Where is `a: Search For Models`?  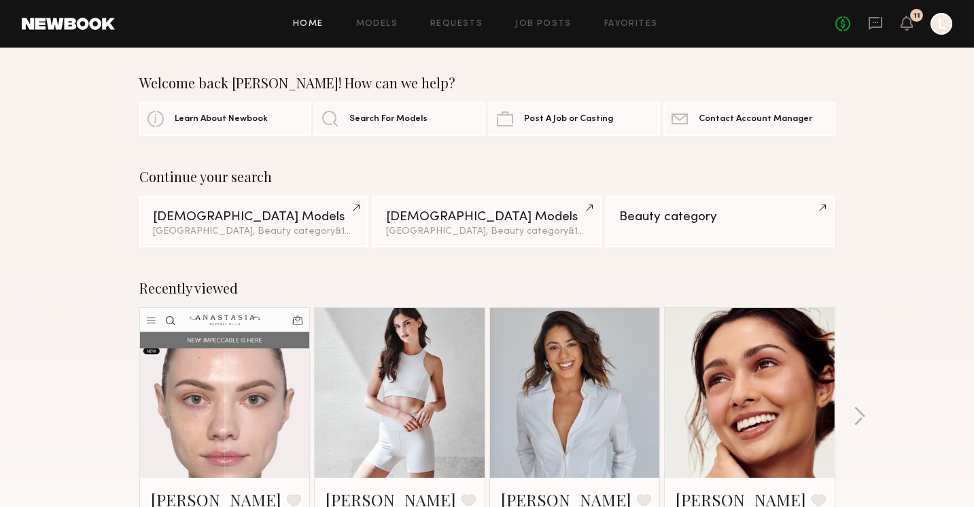
a: Search For Models is located at coordinates (400, 119).